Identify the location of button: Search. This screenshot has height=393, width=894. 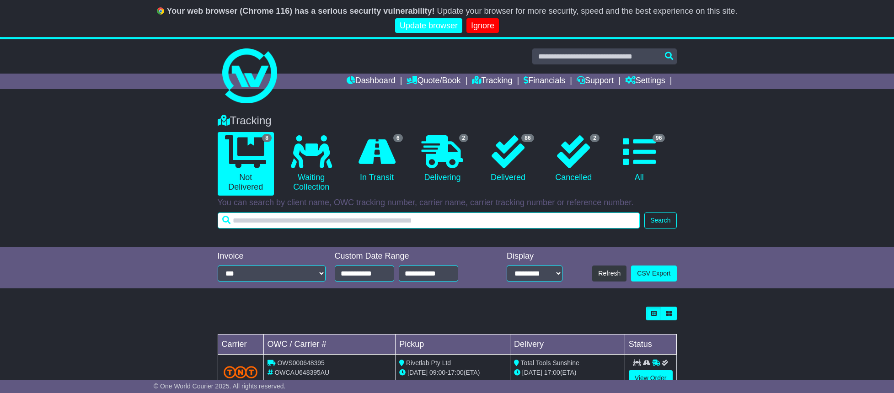
(660, 220).